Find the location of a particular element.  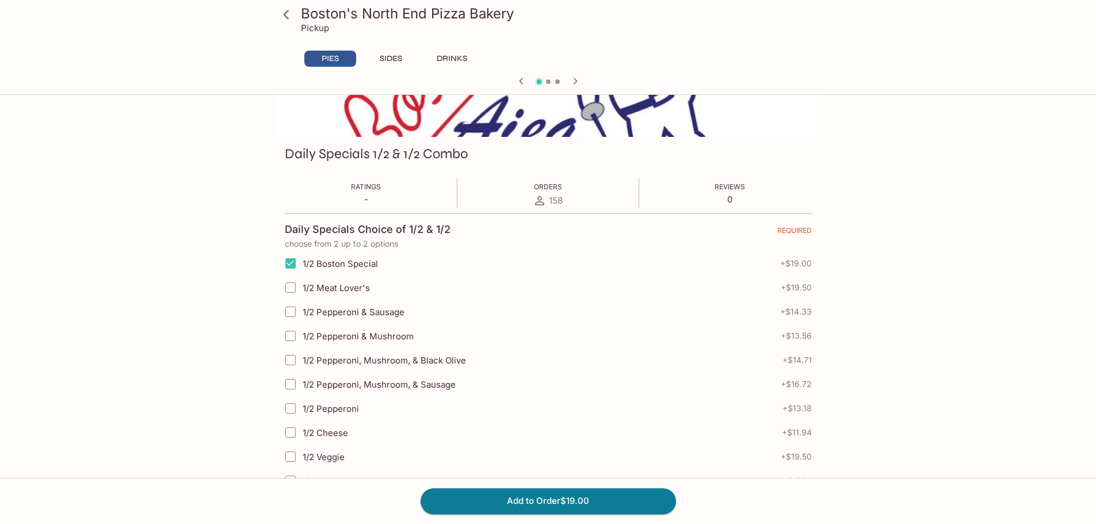

span: + $17.50 is located at coordinates (797, 481).